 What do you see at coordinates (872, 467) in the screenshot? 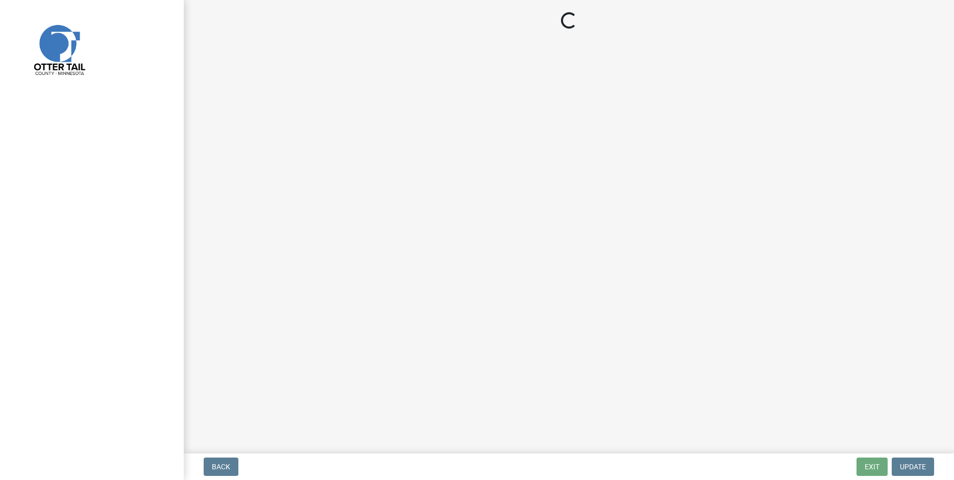
I see `button: Exit` at bounding box center [872, 467].